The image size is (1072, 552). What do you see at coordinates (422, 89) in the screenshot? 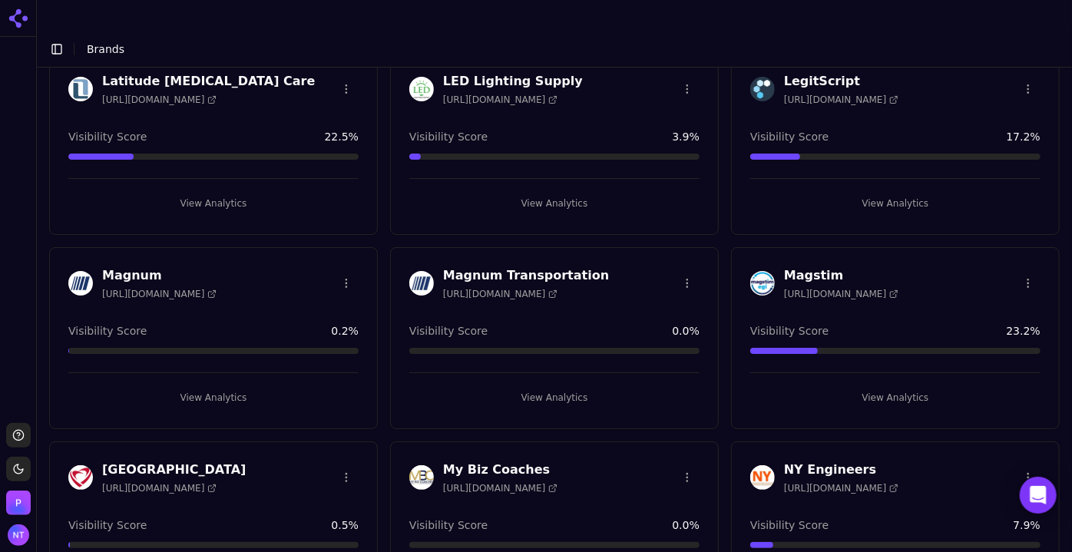
I see `img: LED Lighting Supply` at bounding box center [422, 89].